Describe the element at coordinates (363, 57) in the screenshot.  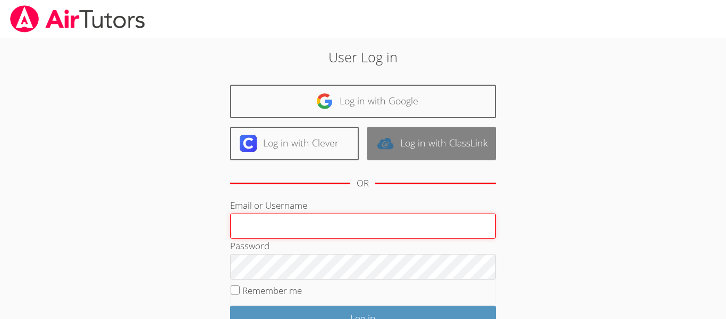
I see `h2: User Log in` at that location.